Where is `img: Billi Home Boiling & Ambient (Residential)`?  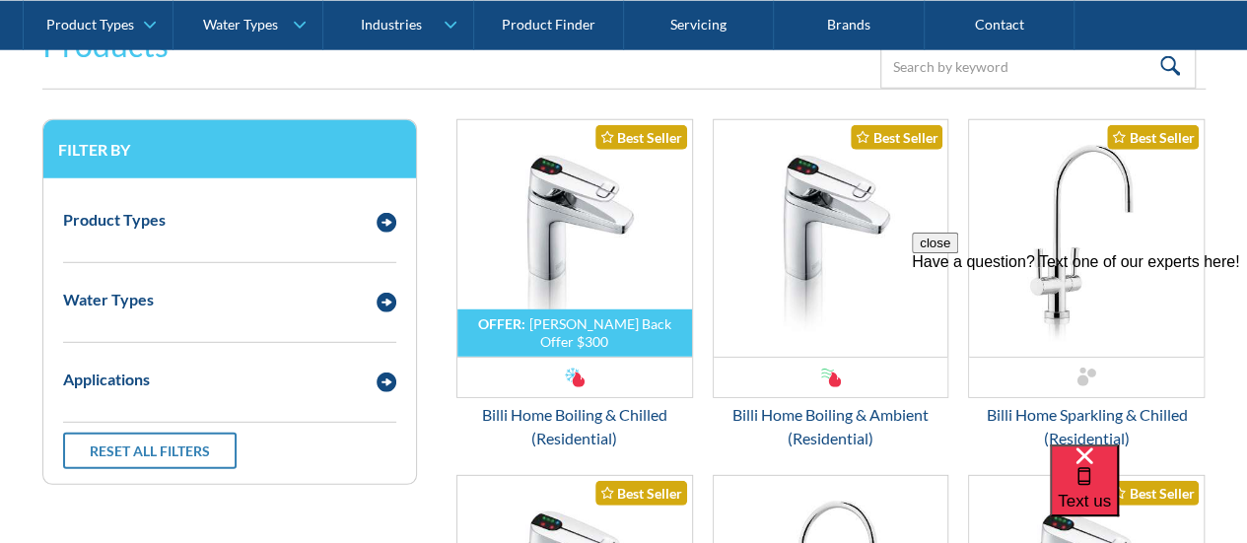 img: Billi Home Boiling & Ambient (Residential) is located at coordinates (831, 239).